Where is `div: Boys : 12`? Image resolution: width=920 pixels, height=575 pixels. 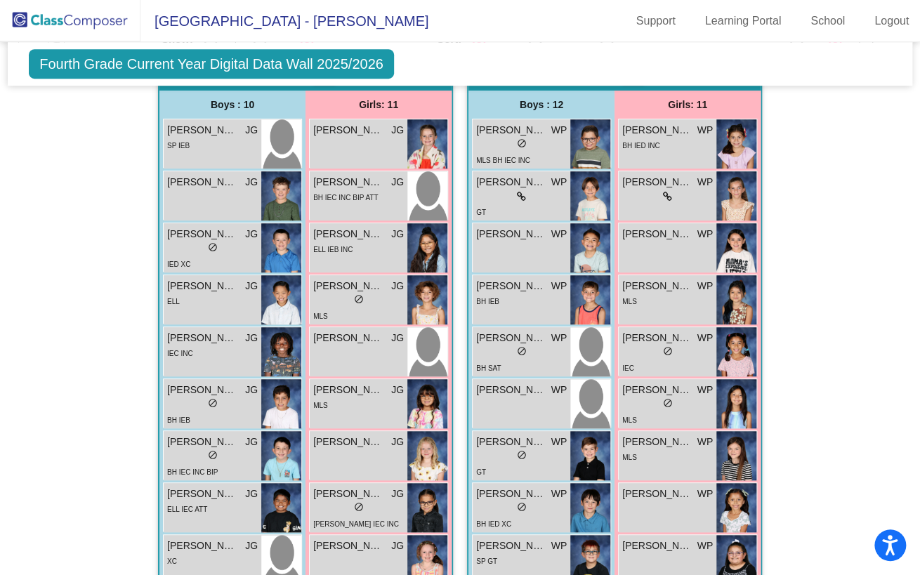 div: Boys : 12 is located at coordinates (542, 105).